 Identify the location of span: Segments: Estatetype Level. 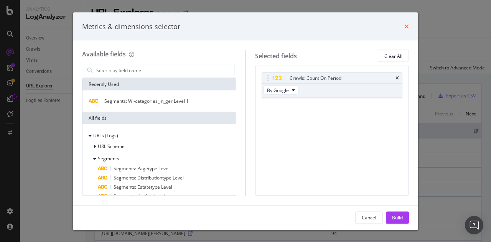
(143, 187).